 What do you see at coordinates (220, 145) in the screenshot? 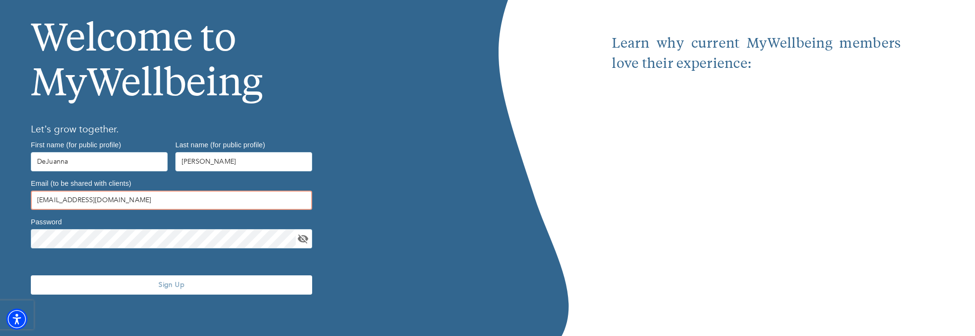
I see `label: Last name (for public profile)` at bounding box center [220, 145].